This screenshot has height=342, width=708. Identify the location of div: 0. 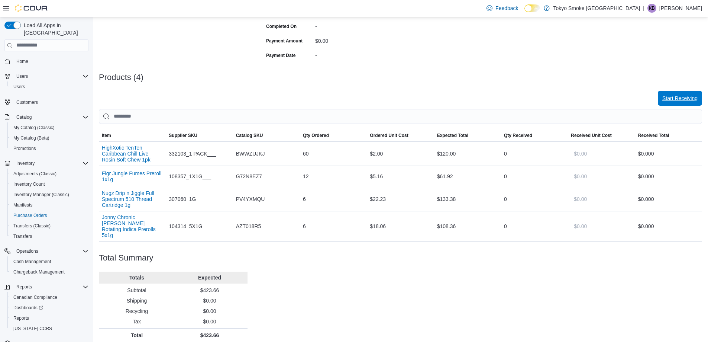
(535, 199).